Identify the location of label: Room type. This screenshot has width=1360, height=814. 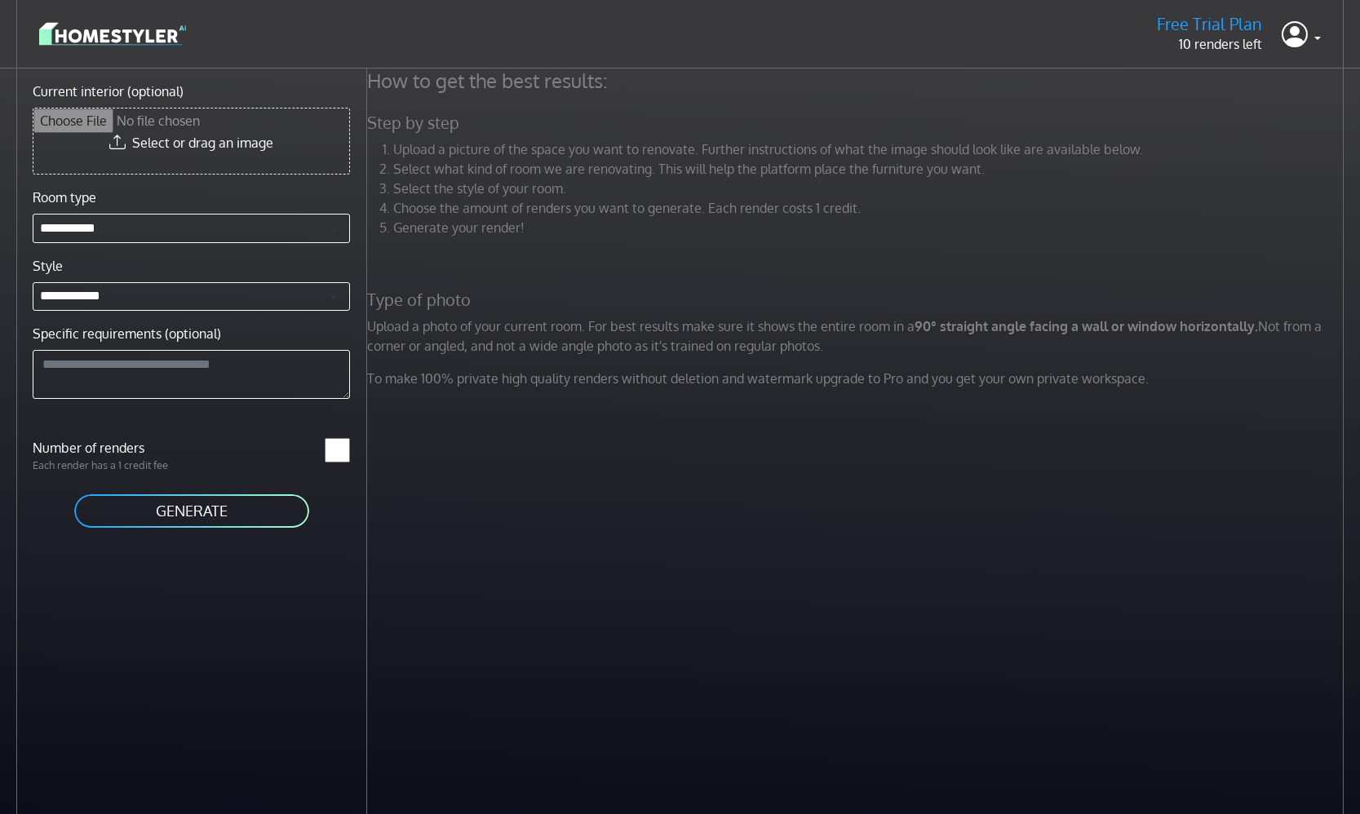
(64, 197).